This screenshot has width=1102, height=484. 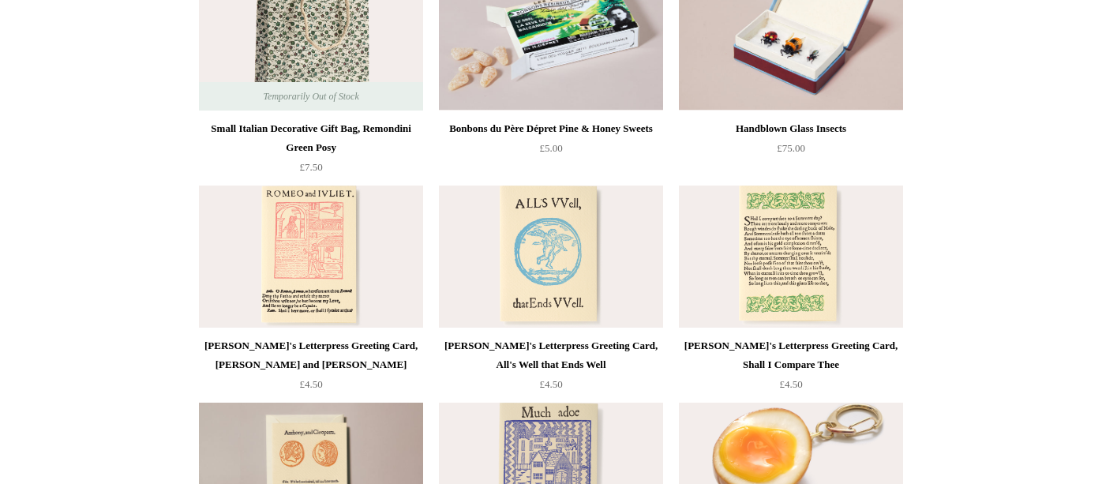 What do you see at coordinates (550, 148) in the screenshot?
I see `span: £5.00` at bounding box center [550, 148].